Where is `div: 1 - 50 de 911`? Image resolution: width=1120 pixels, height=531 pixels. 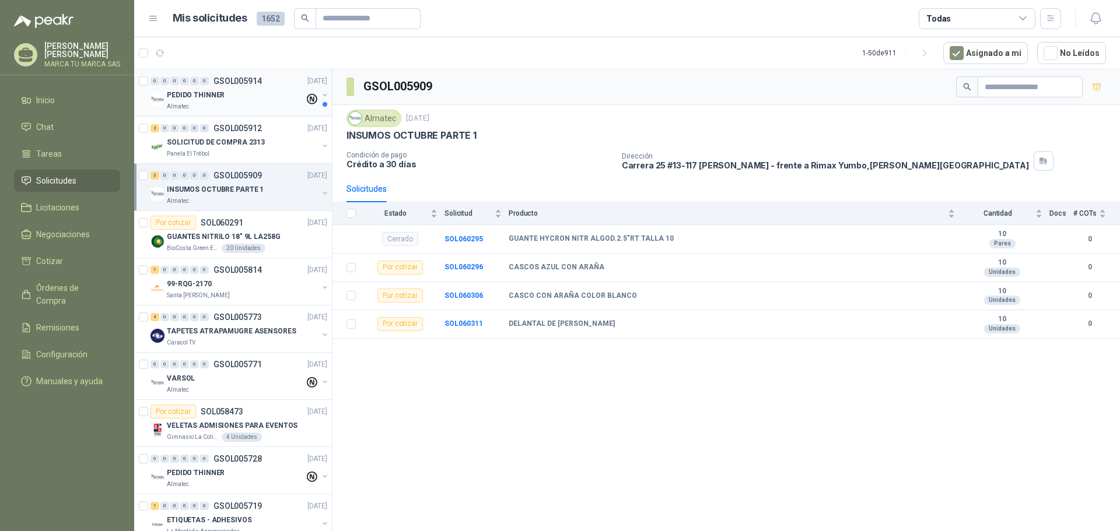
div: 1 - 50 de 911 is located at coordinates (898, 53).